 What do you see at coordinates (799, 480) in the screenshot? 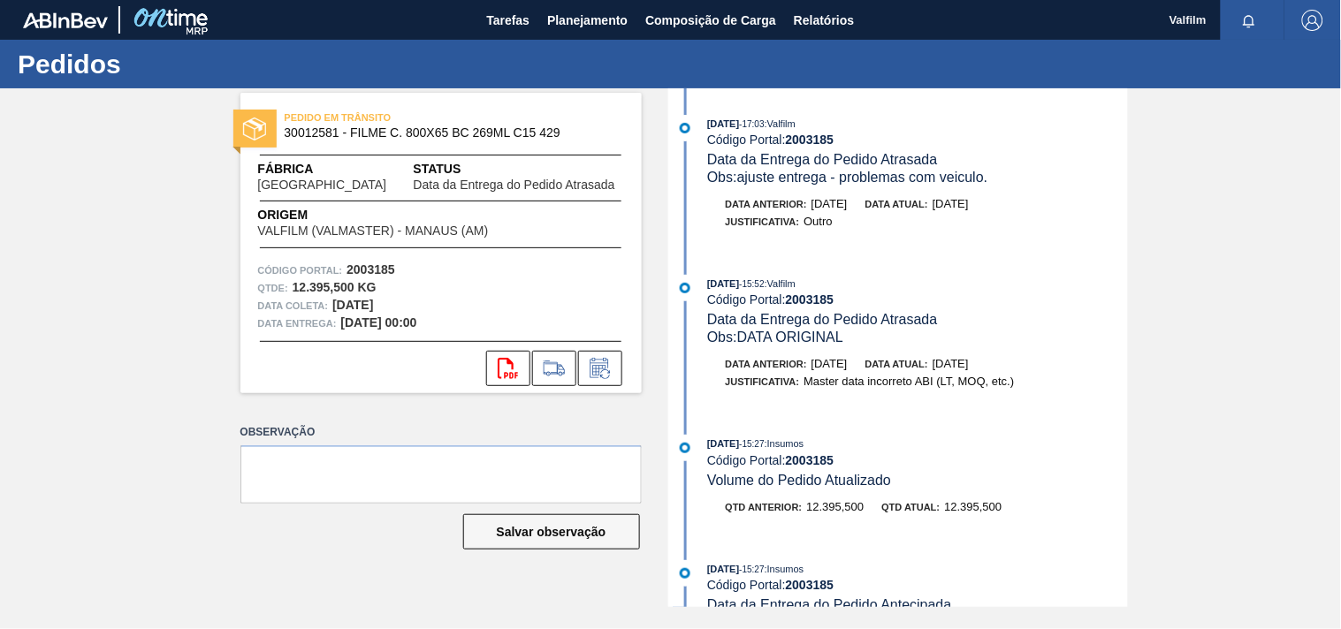
I see `span: Volume do Pedido Atualizado` at bounding box center [799, 480].